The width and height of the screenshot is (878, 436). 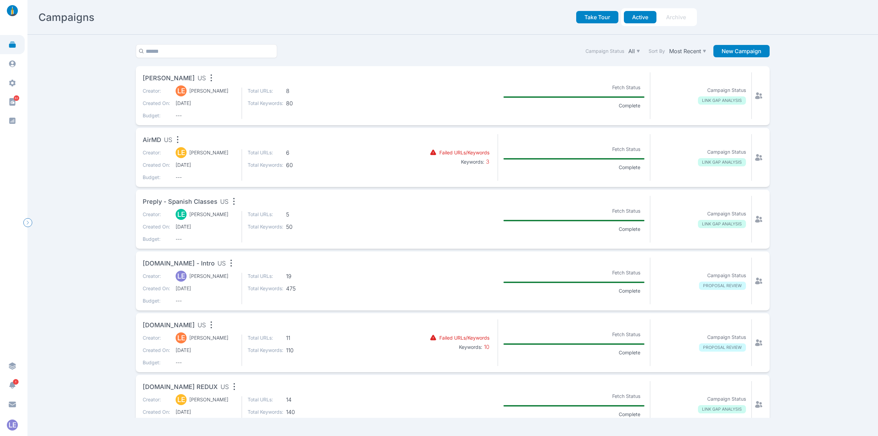 I want to click on button: New Campaign, so click(x=742, y=51).